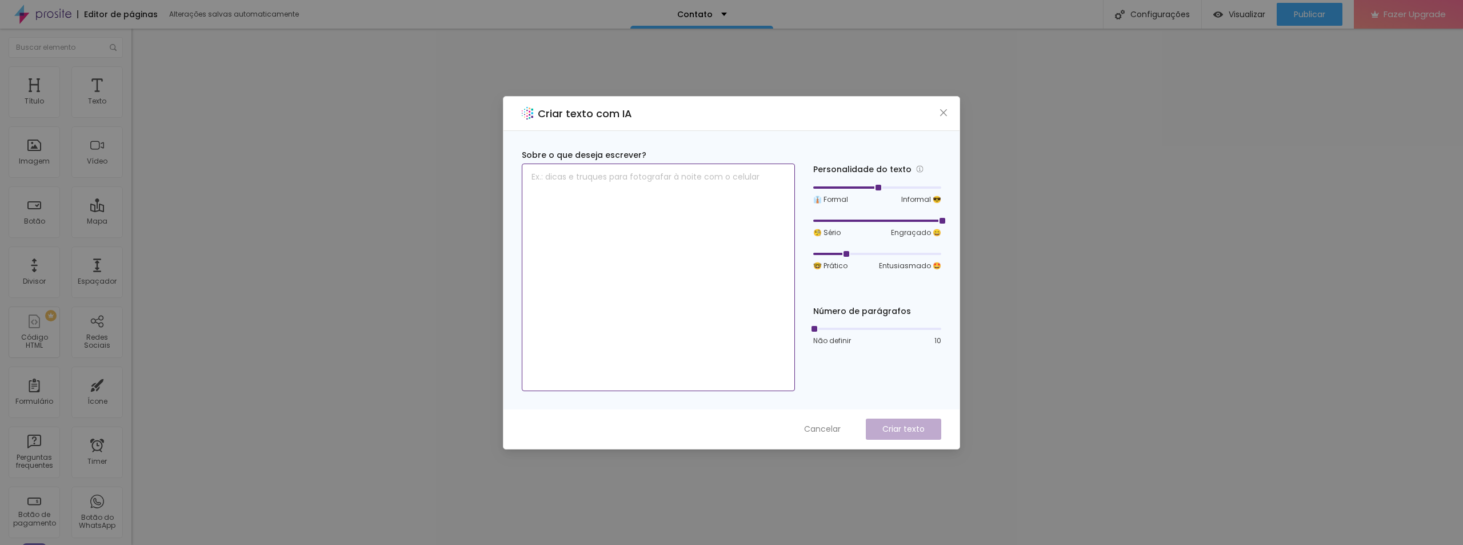  I want to click on span: 🧐 Sério, so click(827, 233).